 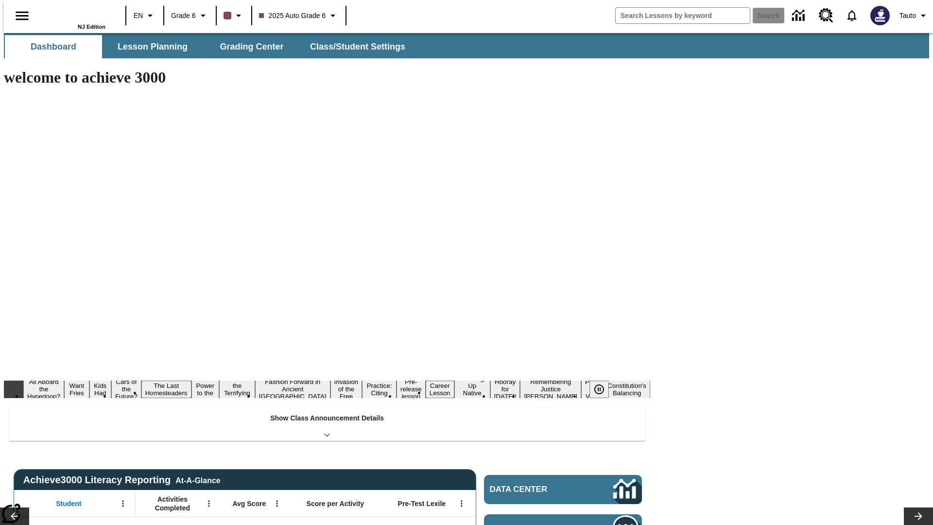 What do you see at coordinates (76, 389) in the screenshot?
I see `button: Slide 2 Do You Want Fries With That?` at bounding box center [76, 389].